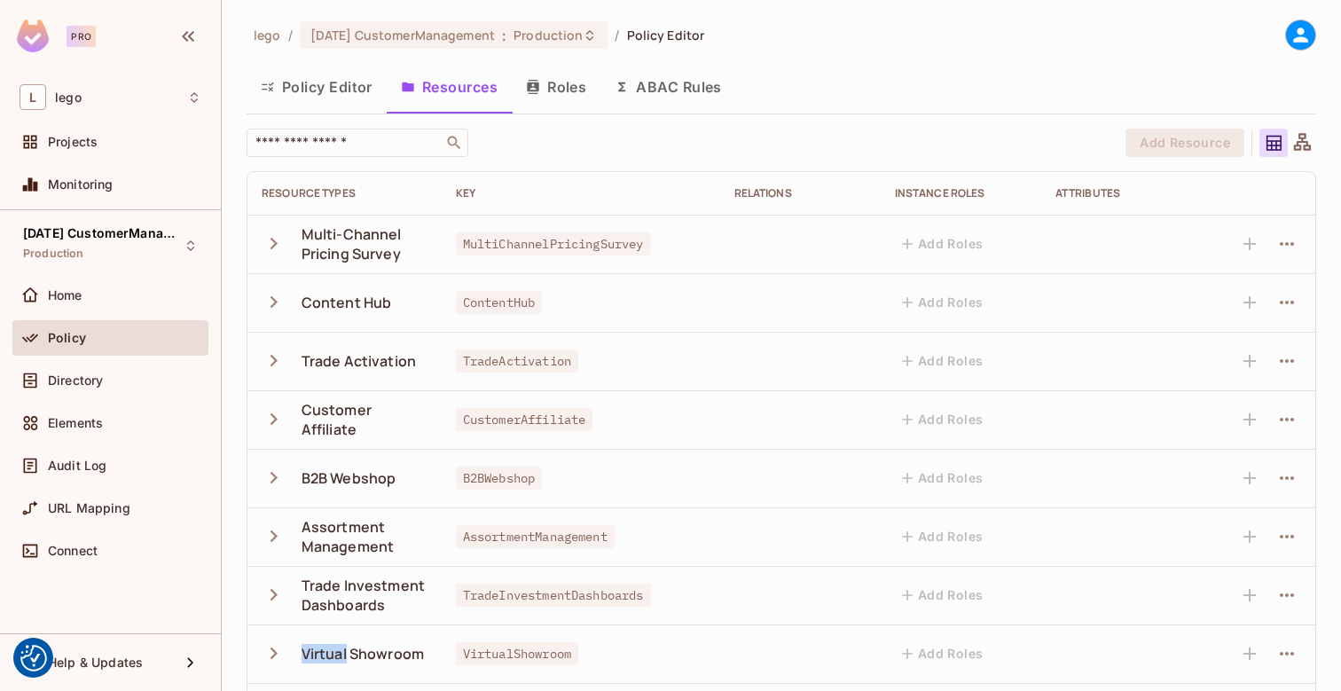 This screenshot has height=691, width=1341. What do you see at coordinates (1185, 143) in the screenshot?
I see `button: Add Resource` at bounding box center [1185, 143].